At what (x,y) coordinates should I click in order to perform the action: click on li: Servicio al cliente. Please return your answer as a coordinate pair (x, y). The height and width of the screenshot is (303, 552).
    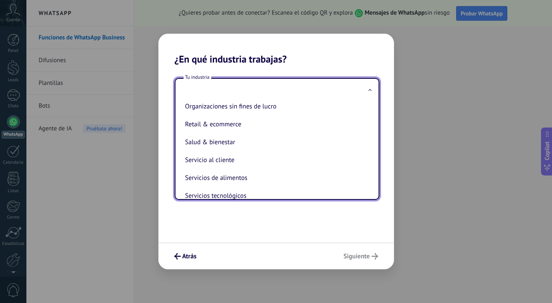
    Looking at the image, I should click on (276, 160).